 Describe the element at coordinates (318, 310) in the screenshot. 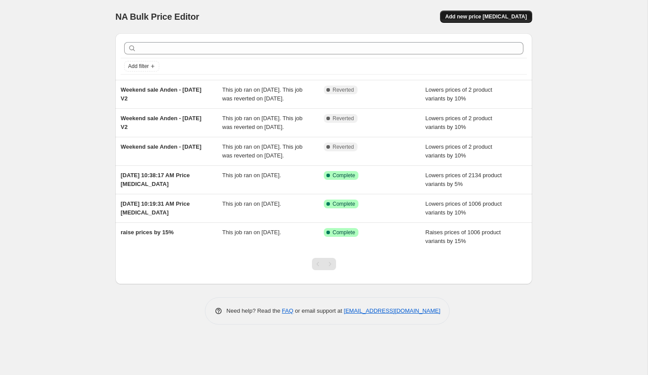

I see `span: or email support at` at that location.